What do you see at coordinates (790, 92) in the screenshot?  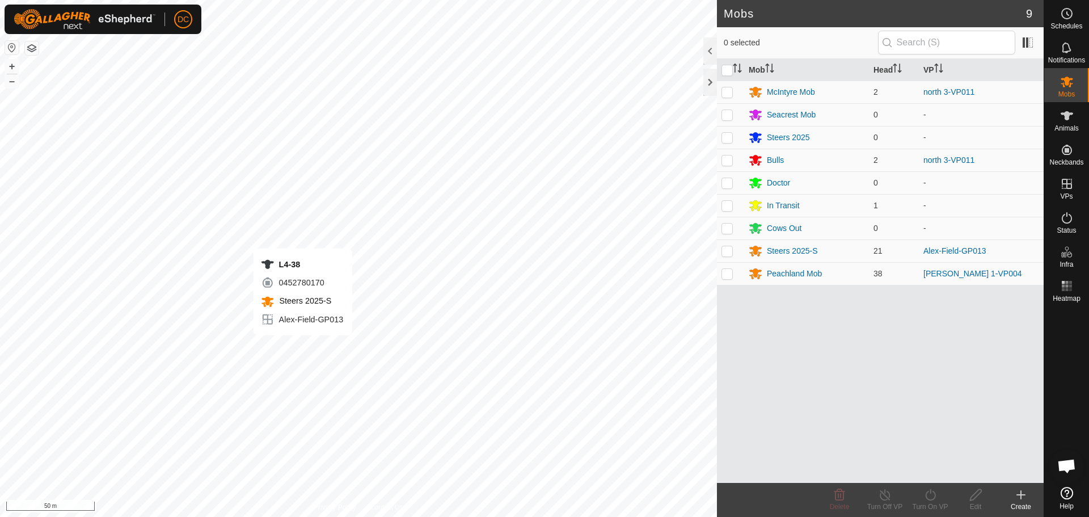 I see `div: McIntyre Mob` at bounding box center [790, 92].